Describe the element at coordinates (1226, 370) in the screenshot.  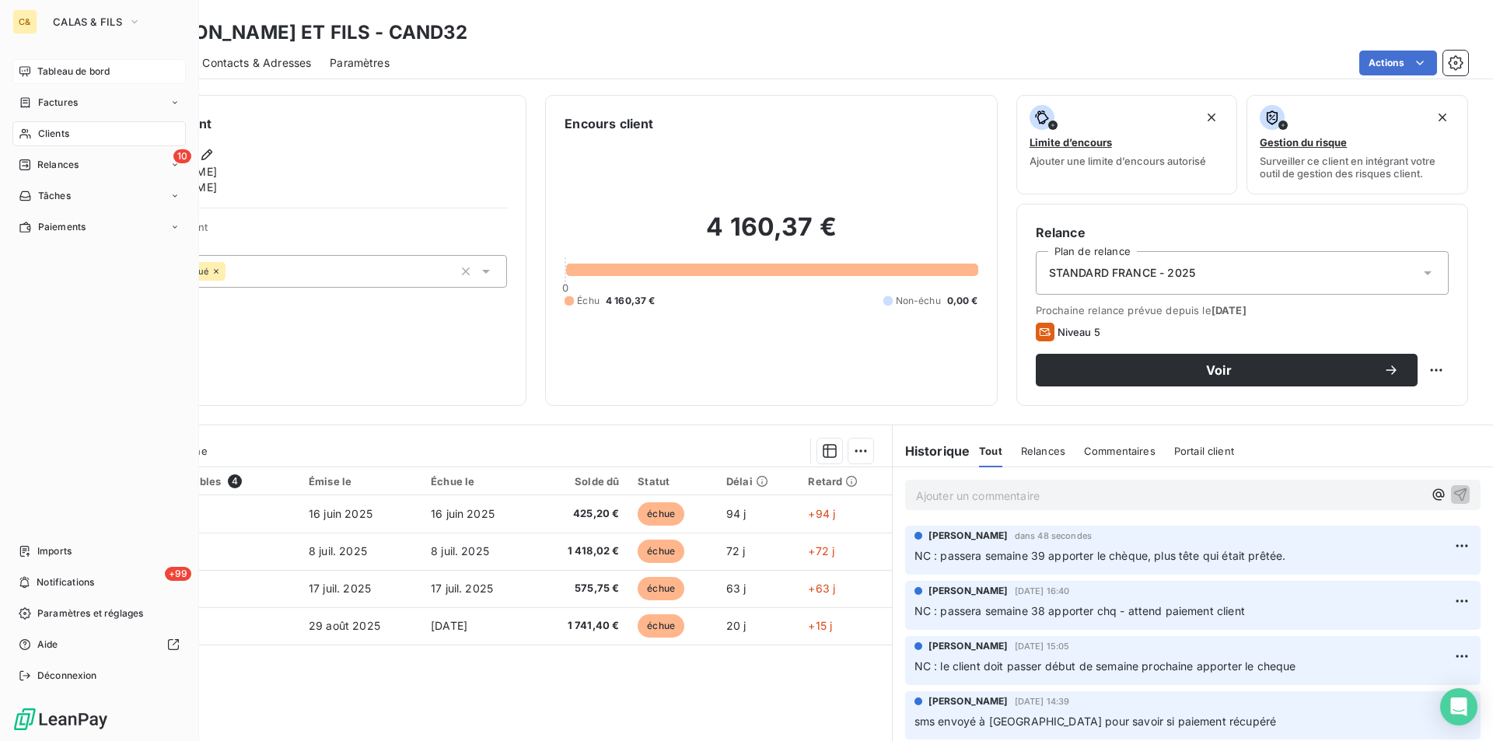
I see `button: Voir` at that location.